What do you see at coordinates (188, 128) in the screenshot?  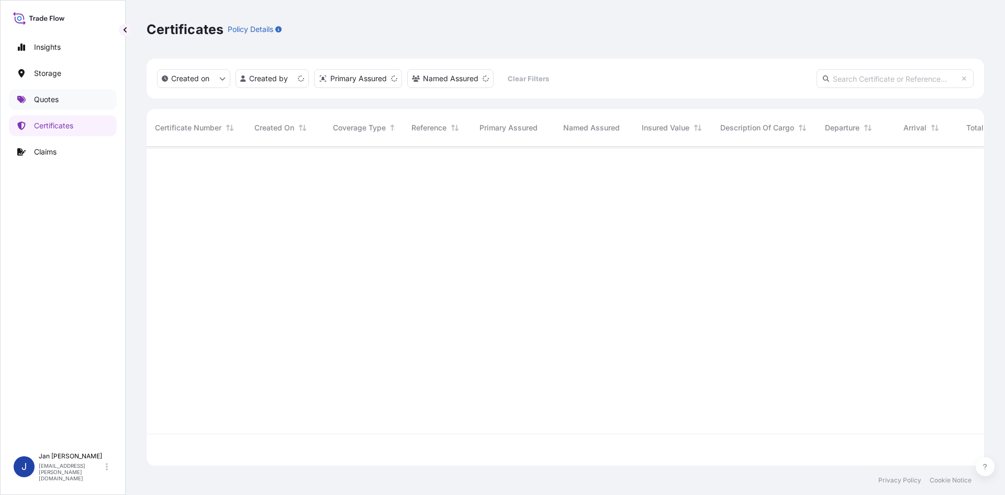 I see `span: Certificate Number` at bounding box center [188, 128].